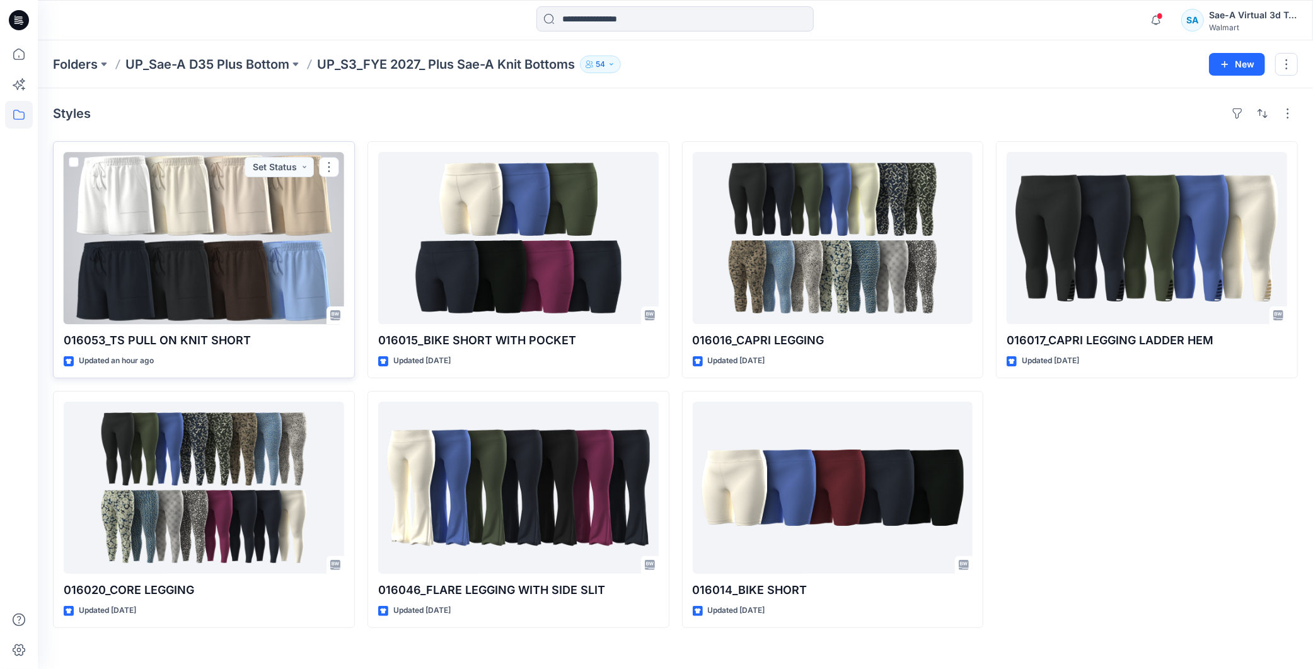 Image resolution: width=1313 pixels, height=669 pixels. What do you see at coordinates (116, 361) in the screenshot?
I see `p: Updated an hour ago` at bounding box center [116, 361].